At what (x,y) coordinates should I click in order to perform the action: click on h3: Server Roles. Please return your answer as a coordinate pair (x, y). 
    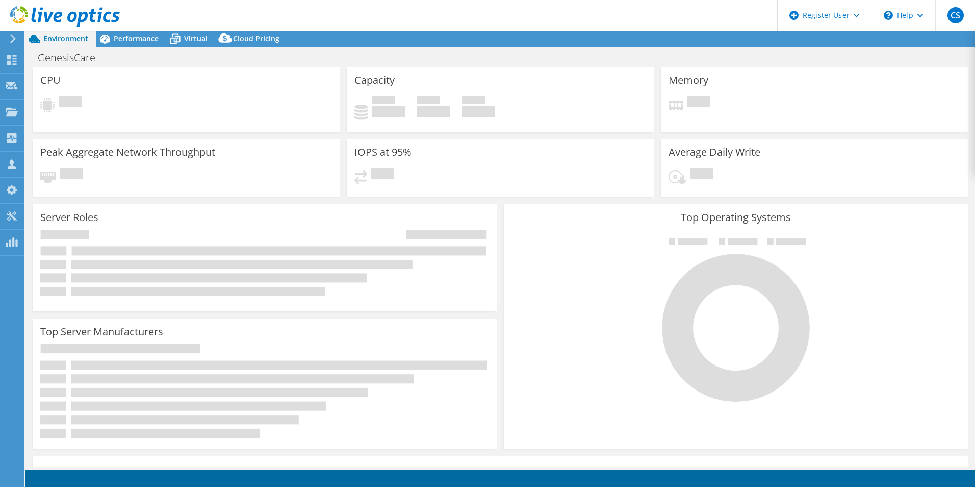
    Looking at the image, I should click on (69, 217).